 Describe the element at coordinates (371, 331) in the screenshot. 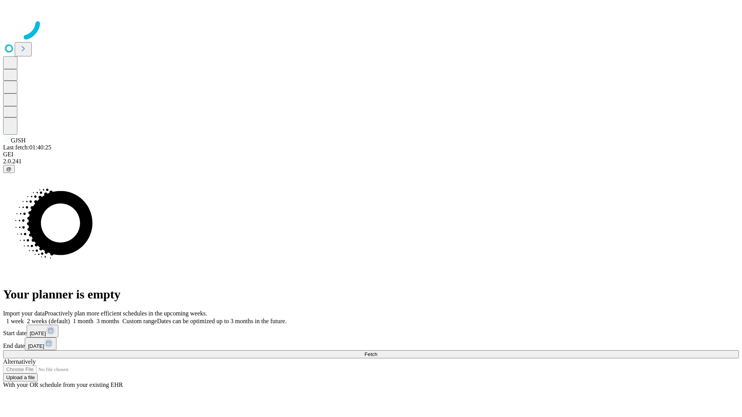

I see `div: Start date` at that location.